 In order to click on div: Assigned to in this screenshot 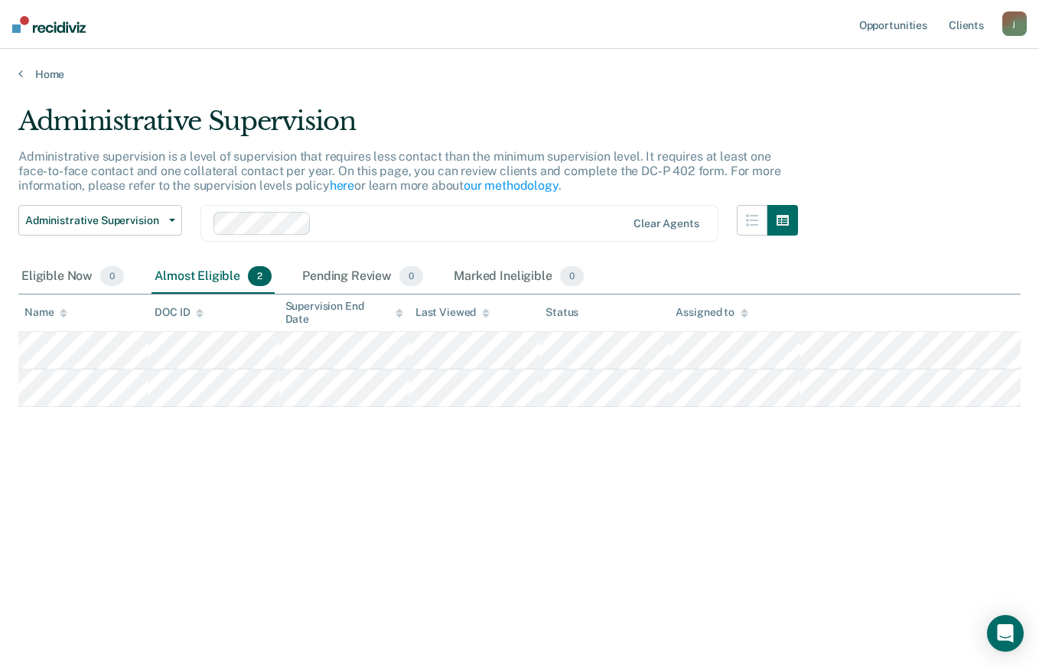, I will do `click(711, 312)`.